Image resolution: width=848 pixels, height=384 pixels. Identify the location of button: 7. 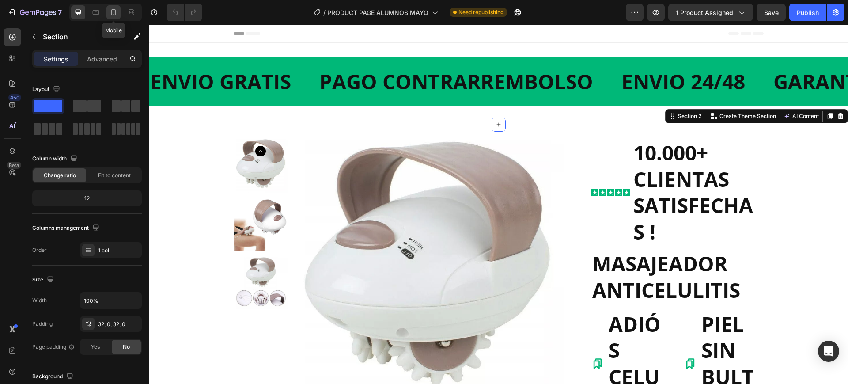
(34, 12).